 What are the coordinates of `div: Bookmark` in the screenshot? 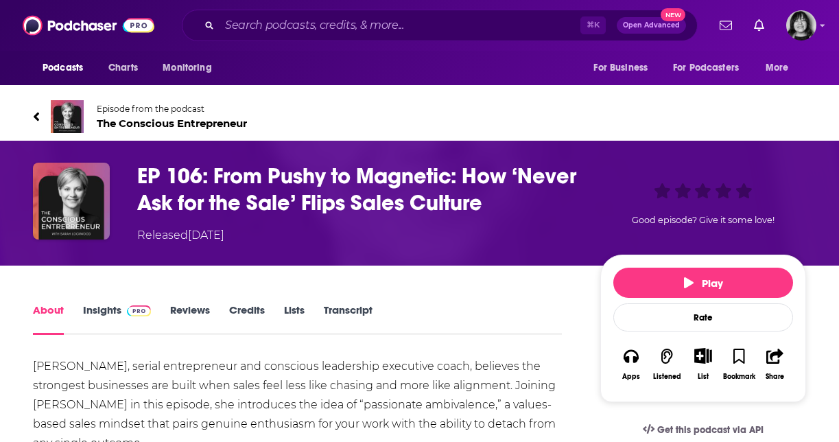 It's located at (739, 377).